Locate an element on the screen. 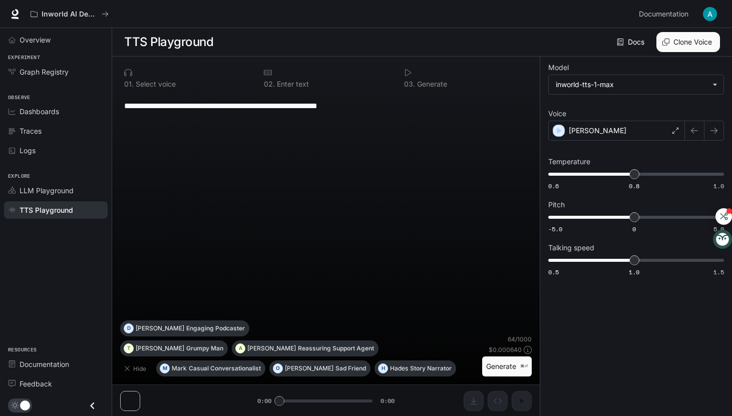  p: Sad Friend is located at coordinates (350, 368).